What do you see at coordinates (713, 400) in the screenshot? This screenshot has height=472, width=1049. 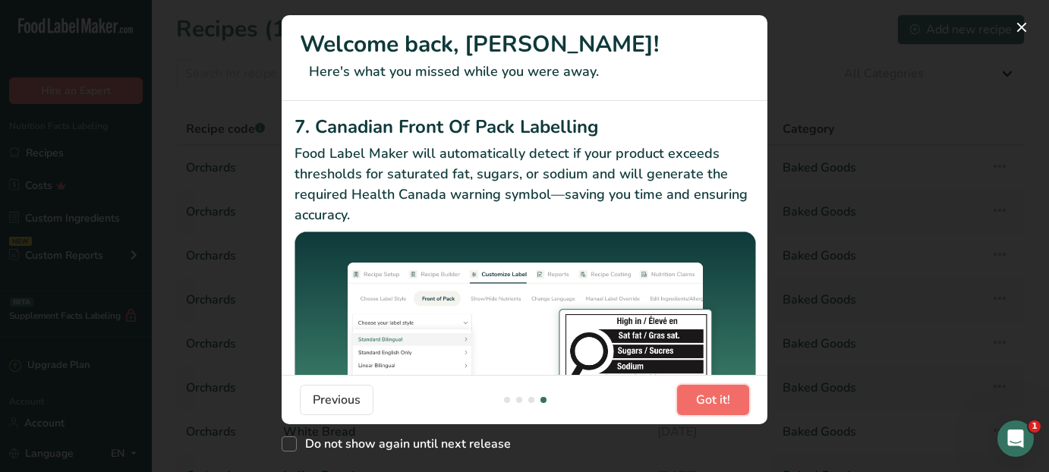 I see `span: Got it!` at bounding box center [713, 400].